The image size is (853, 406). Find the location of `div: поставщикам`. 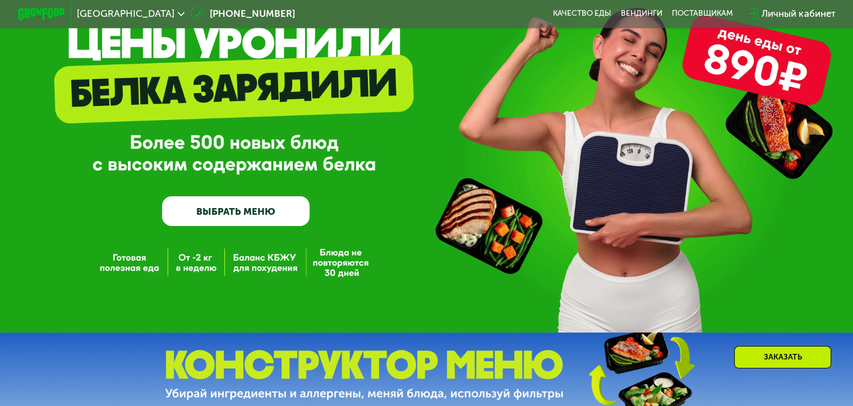

div: поставщикам is located at coordinates (702, 13).